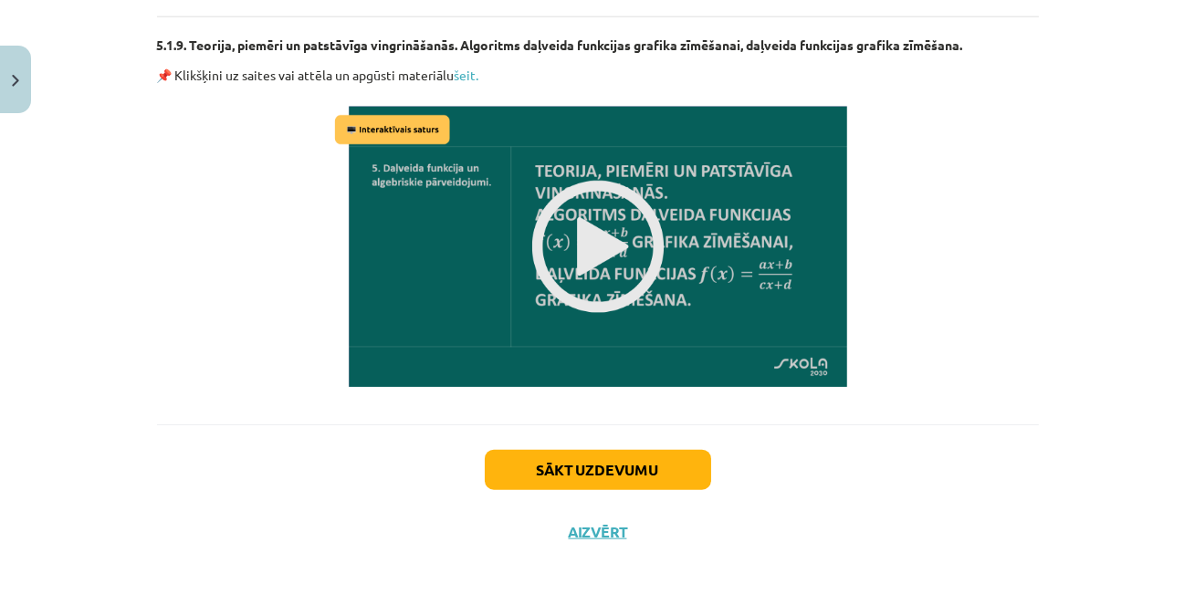 The height and width of the screenshot is (605, 1195). Describe the element at coordinates (598, 532) in the screenshot. I see `button: Aizvērt` at that location.